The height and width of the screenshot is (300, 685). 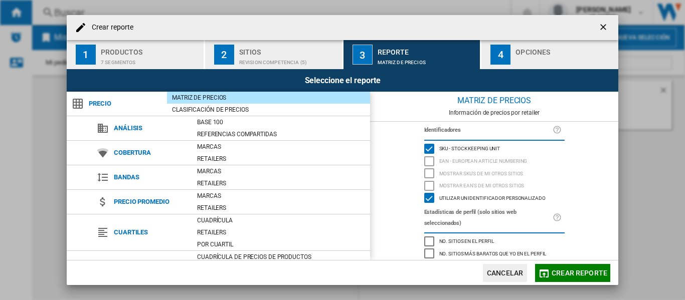 What do you see at coordinates (150, 202) in the screenshot?
I see `span: Precio promedio` at bounding box center [150, 202].